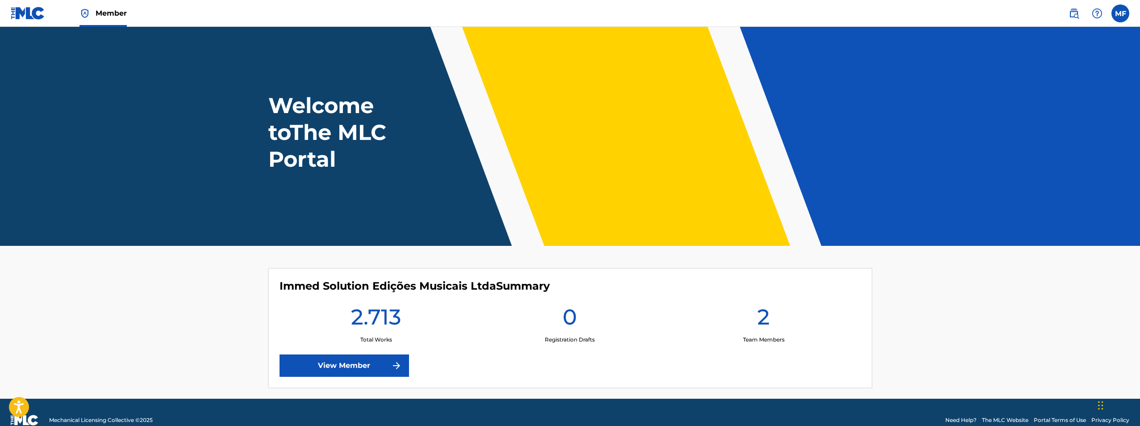 The height and width of the screenshot is (426, 1140). I want to click on img: f7272a7cc735f4ea7f67.svg, so click(397, 365).